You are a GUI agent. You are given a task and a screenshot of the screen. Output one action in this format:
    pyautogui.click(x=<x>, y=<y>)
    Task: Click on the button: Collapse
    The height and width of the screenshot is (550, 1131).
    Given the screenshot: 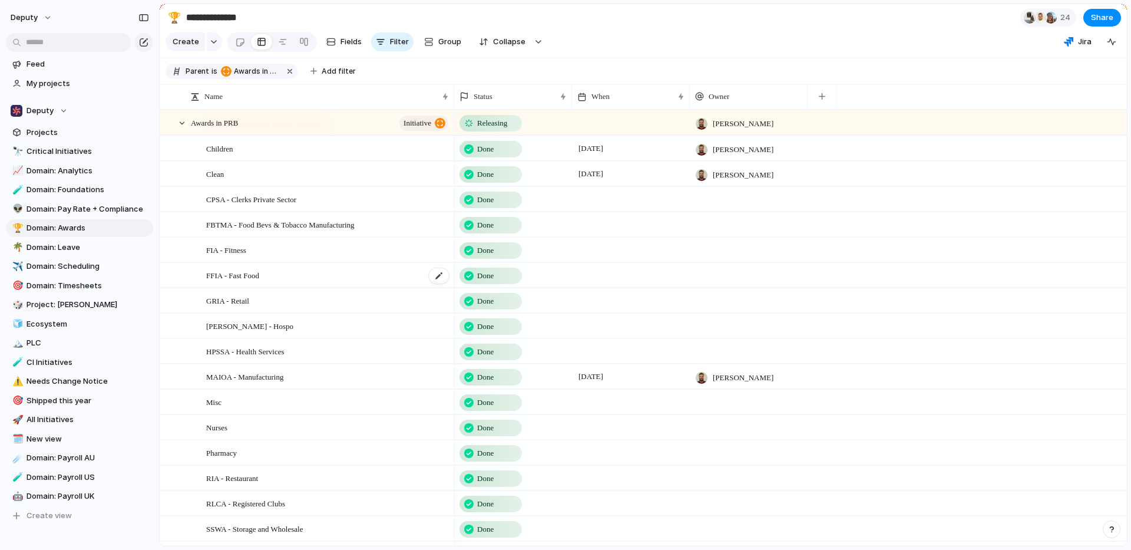 What is the action you would take?
    pyautogui.click(x=501, y=42)
    